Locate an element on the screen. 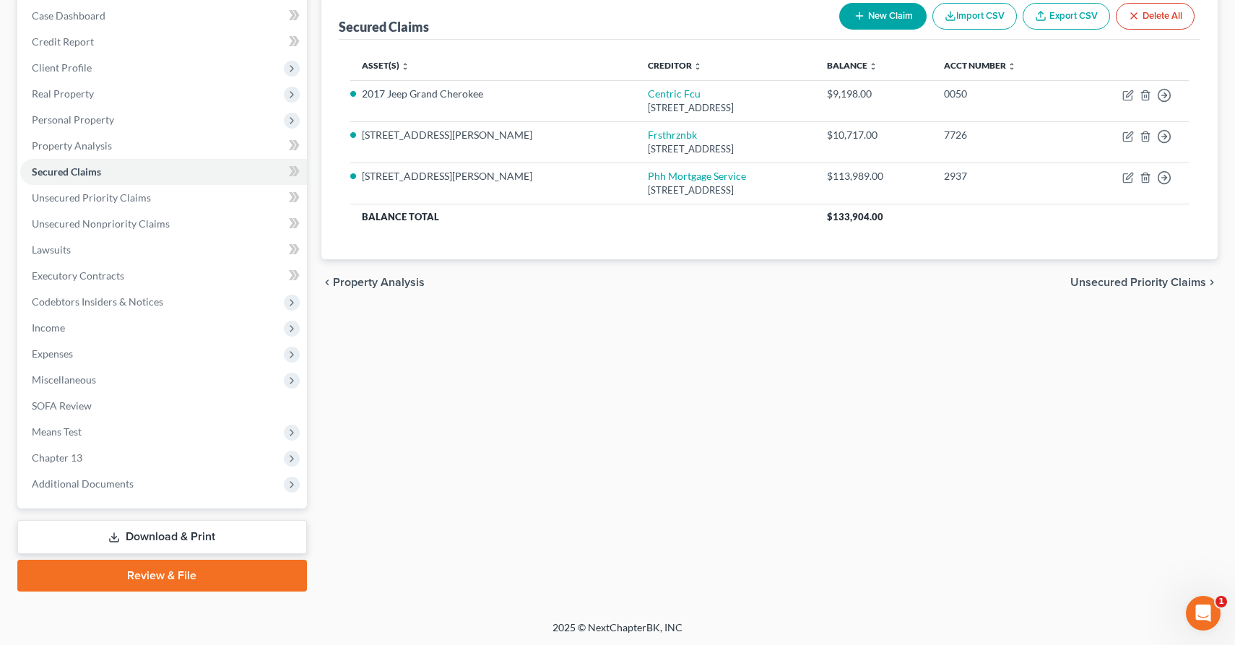 The height and width of the screenshot is (645, 1235). li: 2017 Jeep Grand Cherokee is located at coordinates (493, 94).